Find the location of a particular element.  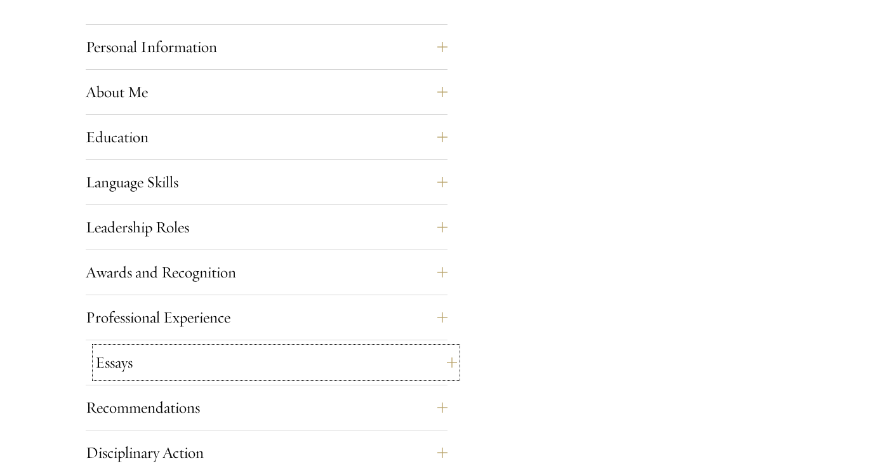

button: Leadership Roles is located at coordinates (267, 227).